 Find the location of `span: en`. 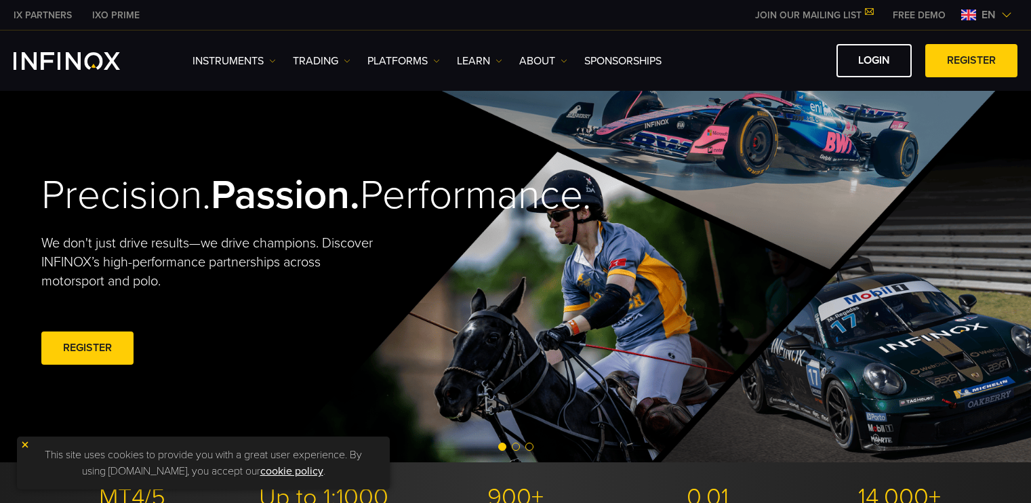

span: en is located at coordinates (988, 15).